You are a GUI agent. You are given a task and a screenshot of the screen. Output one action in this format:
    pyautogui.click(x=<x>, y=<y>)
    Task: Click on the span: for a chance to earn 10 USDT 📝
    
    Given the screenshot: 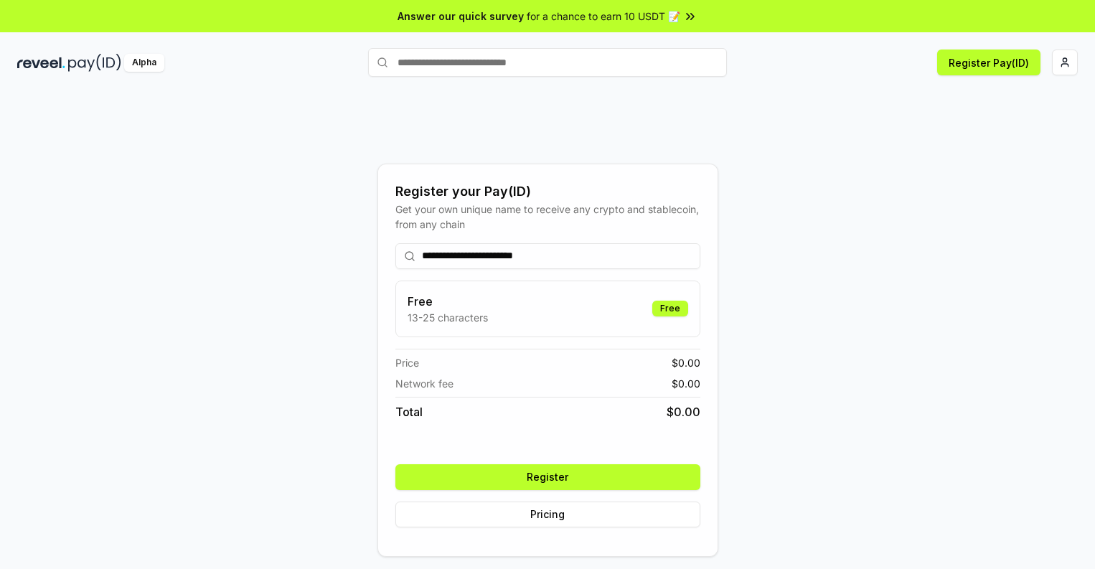 What is the action you would take?
    pyautogui.click(x=604, y=16)
    